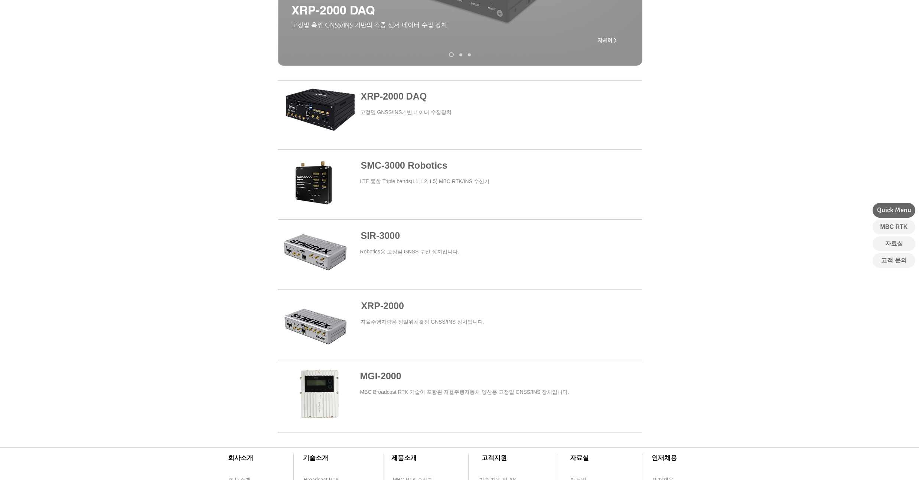  What do you see at coordinates (375, 306) in the screenshot?
I see `span: XRP-2` at bounding box center [375, 306].